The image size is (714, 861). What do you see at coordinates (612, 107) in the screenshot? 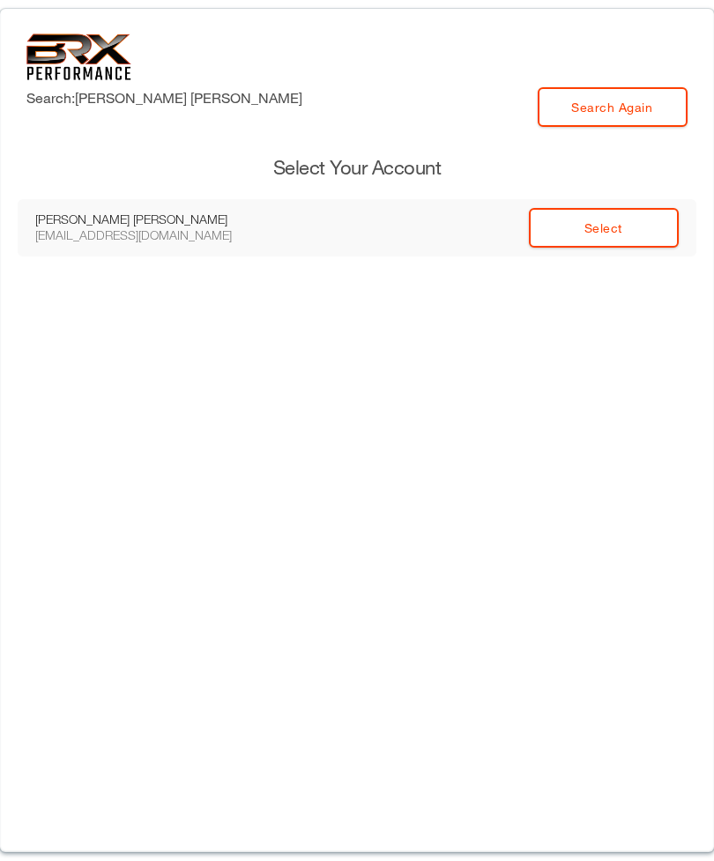
I see `a: Search Again` at bounding box center [612, 107].